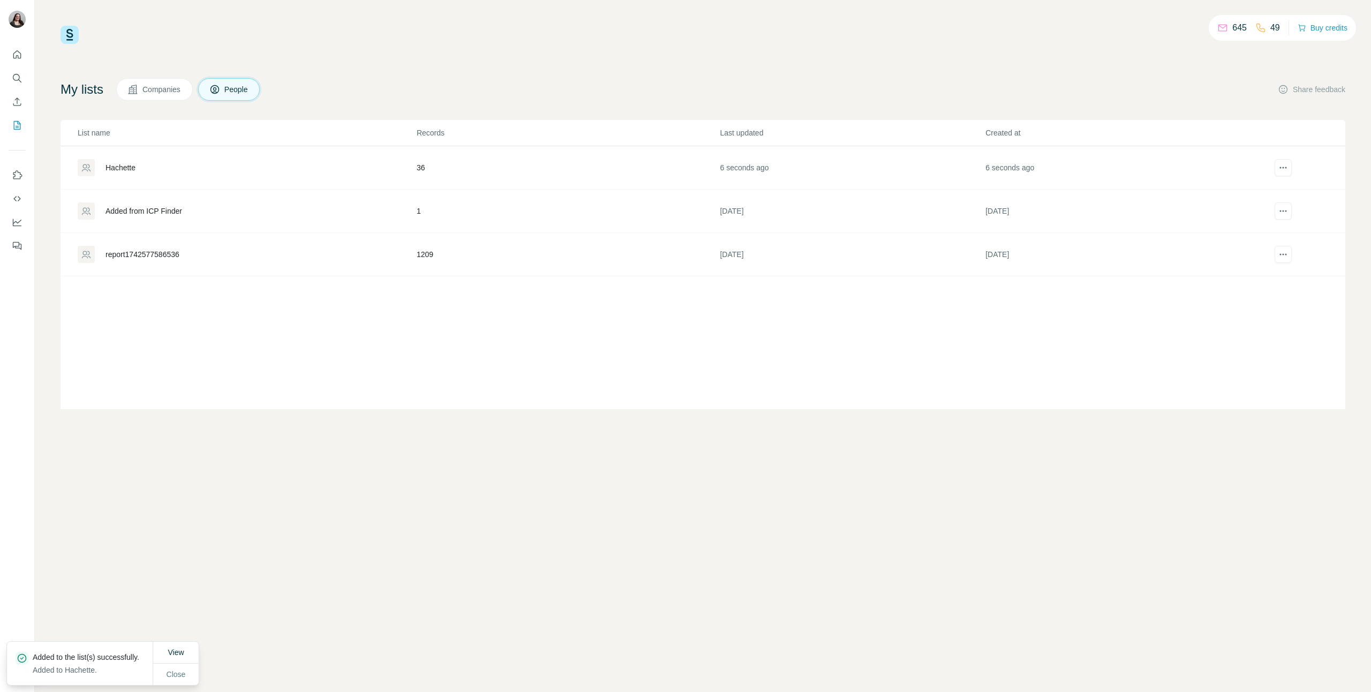  Describe the element at coordinates (568, 133) in the screenshot. I see `p: Records` at that location.